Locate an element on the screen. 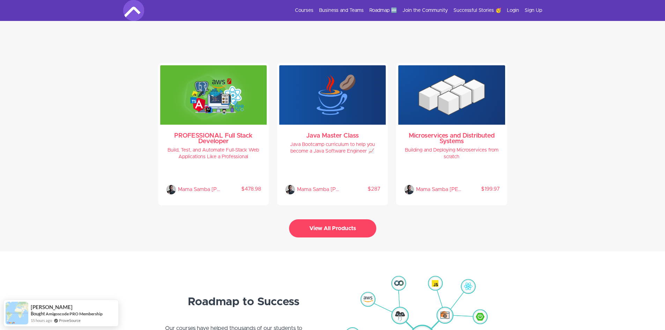 Image resolution: width=665 pixels, height=330 pixels. a: Java Master Class Java Bootcamp curriculum to help you become a Java Software Engineer 📈 Mama Sam... is located at coordinates (332, 134).